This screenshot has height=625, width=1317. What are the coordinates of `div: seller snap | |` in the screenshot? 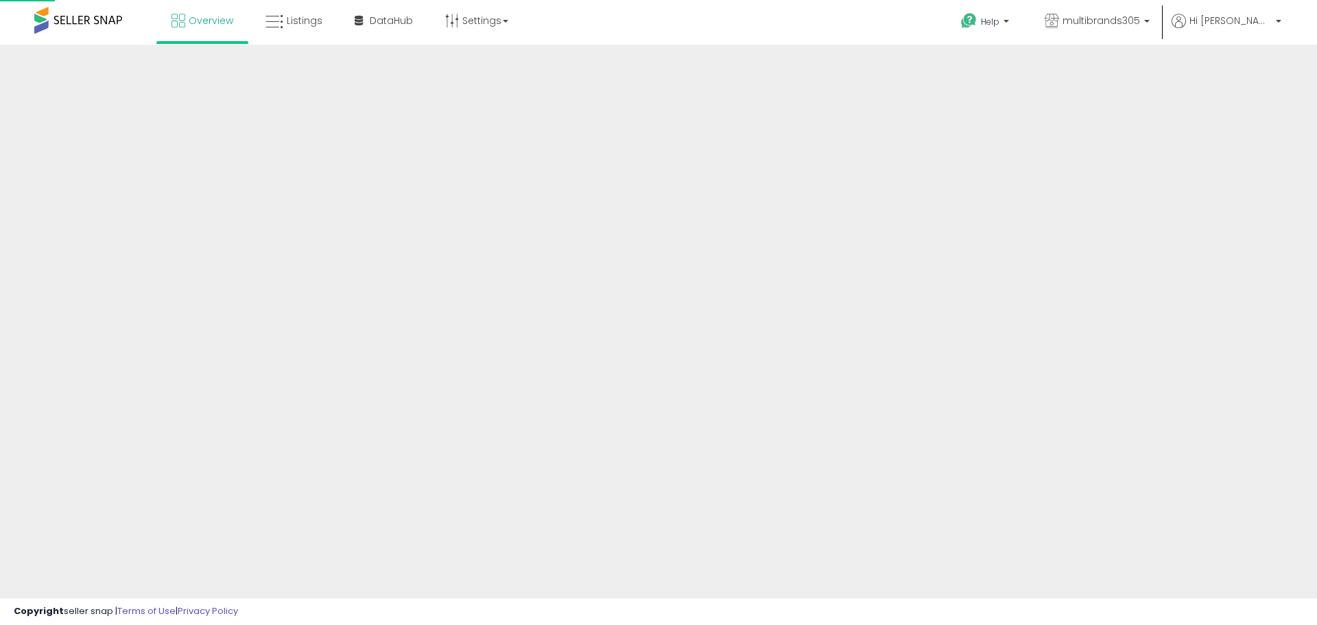 It's located at (126, 611).